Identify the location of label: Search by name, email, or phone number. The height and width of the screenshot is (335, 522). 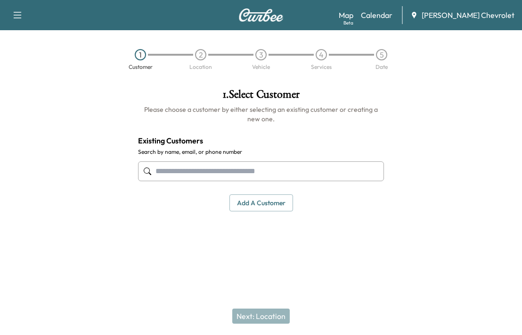
(261, 152).